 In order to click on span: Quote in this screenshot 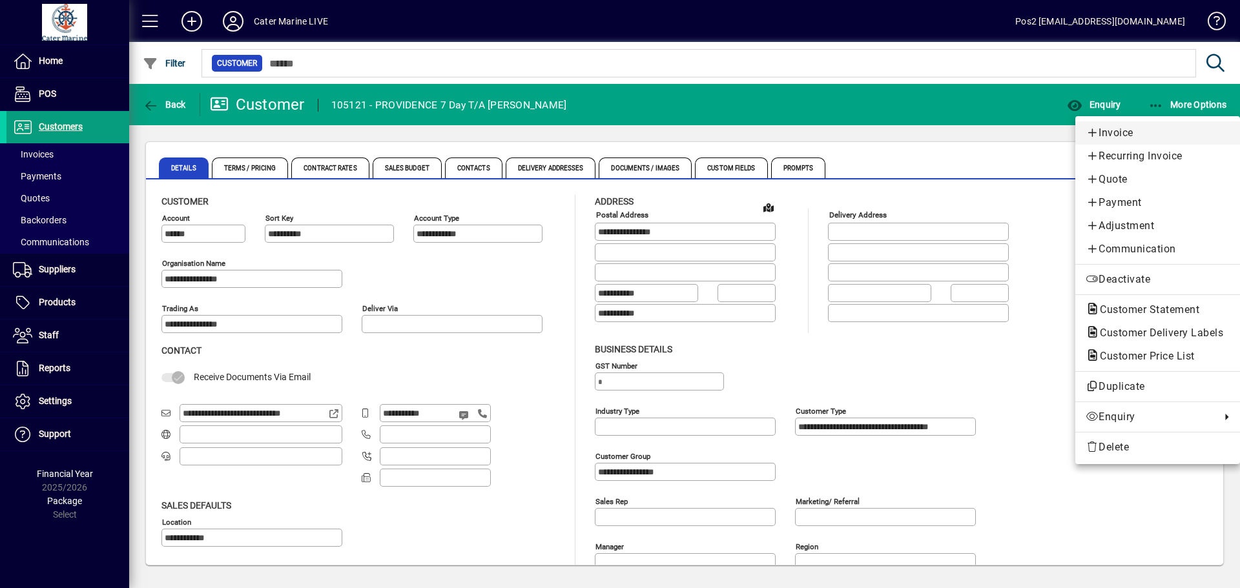, I will do `click(1157, 180)`.